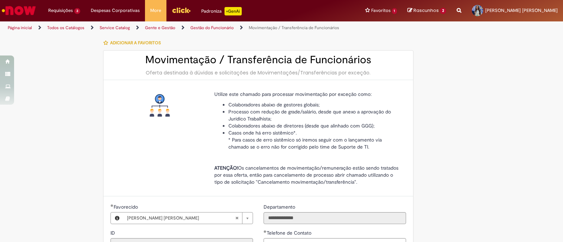  What do you see at coordinates (181, 10) in the screenshot?
I see `img: click_logo_yellow_360x200.png` at bounding box center [181, 10].